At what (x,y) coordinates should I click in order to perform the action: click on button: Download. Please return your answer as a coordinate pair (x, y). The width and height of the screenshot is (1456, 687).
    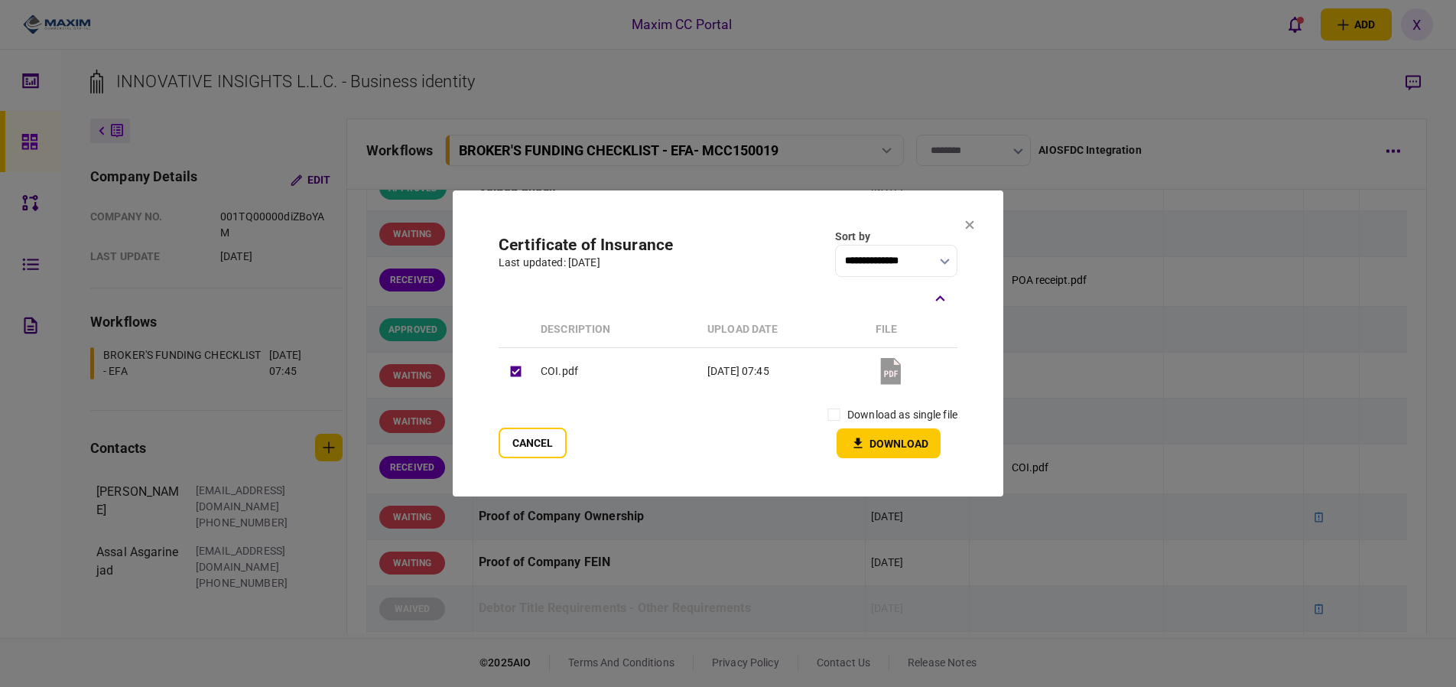
    Looking at the image, I should click on (889, 443).